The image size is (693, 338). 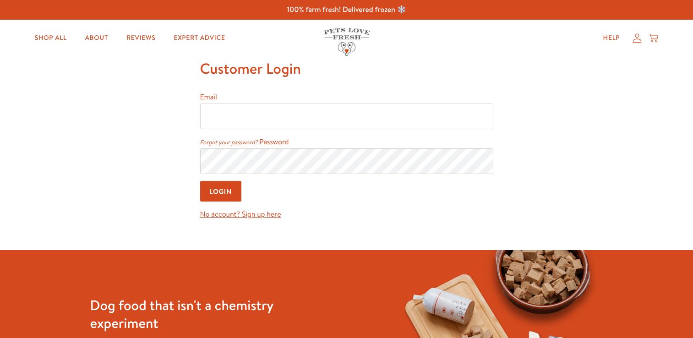 What do you see at coordinates (199, 38) in the screenshot?
I see `a: Expert Advice` at bounding box center [199, 38].